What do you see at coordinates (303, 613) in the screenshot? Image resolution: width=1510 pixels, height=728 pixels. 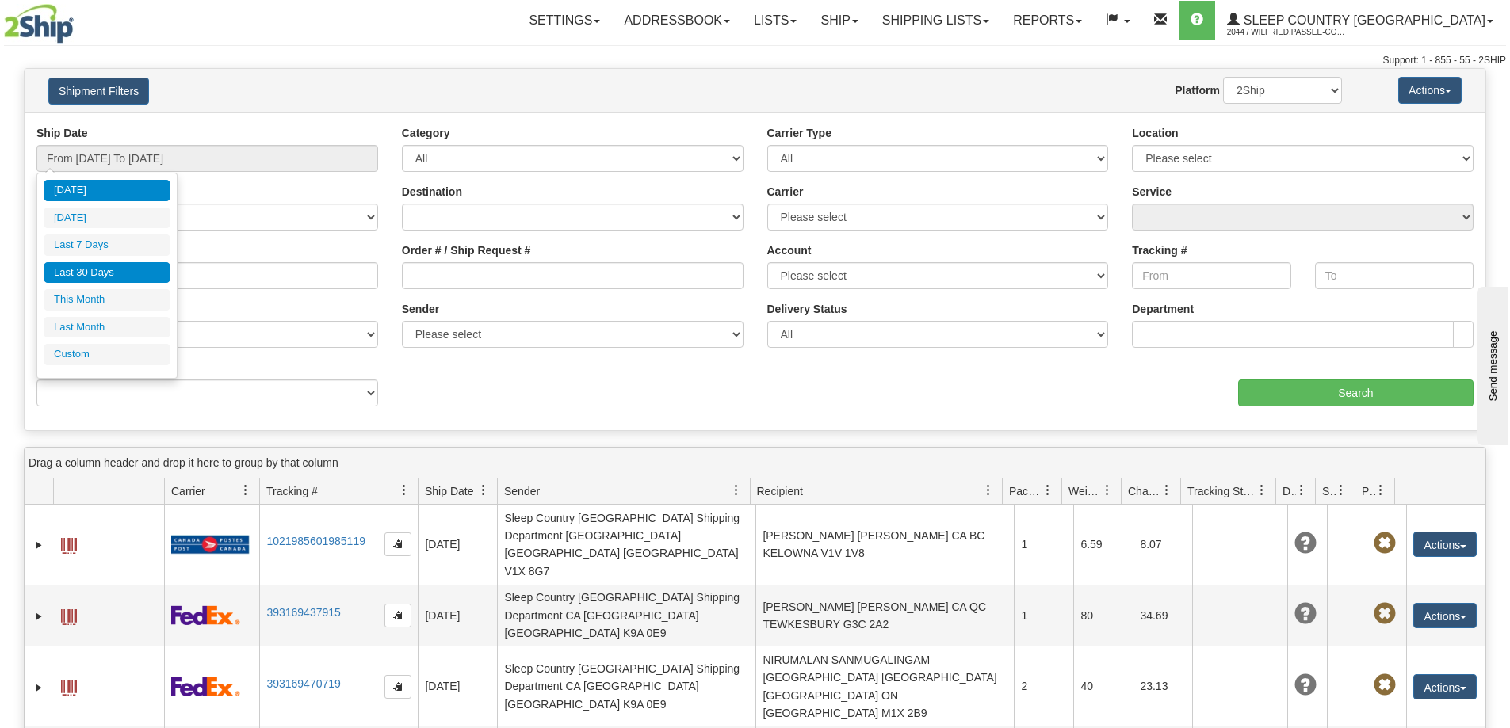 I see `a: 393169437915` at bounding box center [303, 613].